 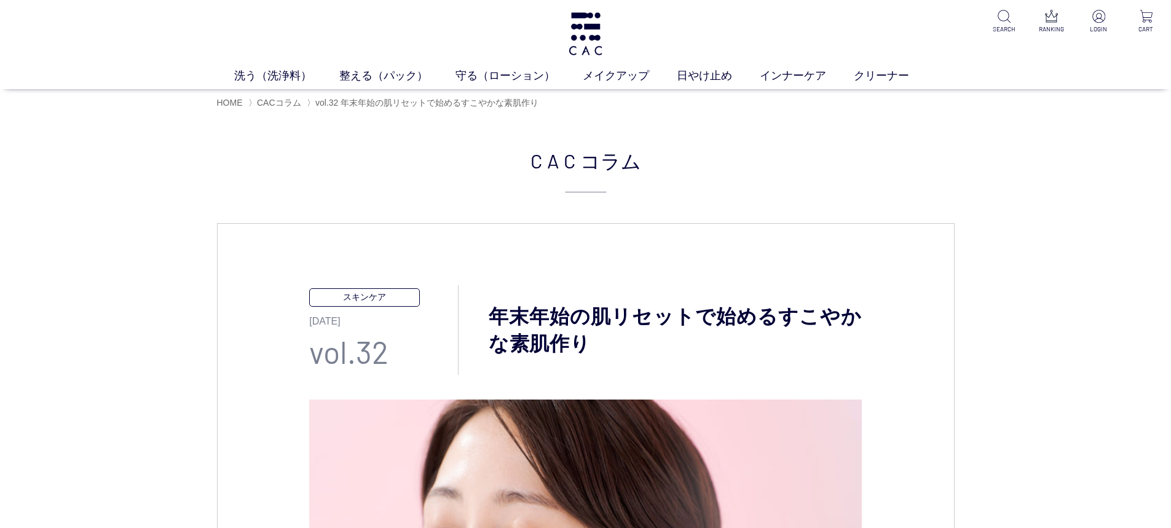 I want to click on div: CAC, so click(x=586, y=169).